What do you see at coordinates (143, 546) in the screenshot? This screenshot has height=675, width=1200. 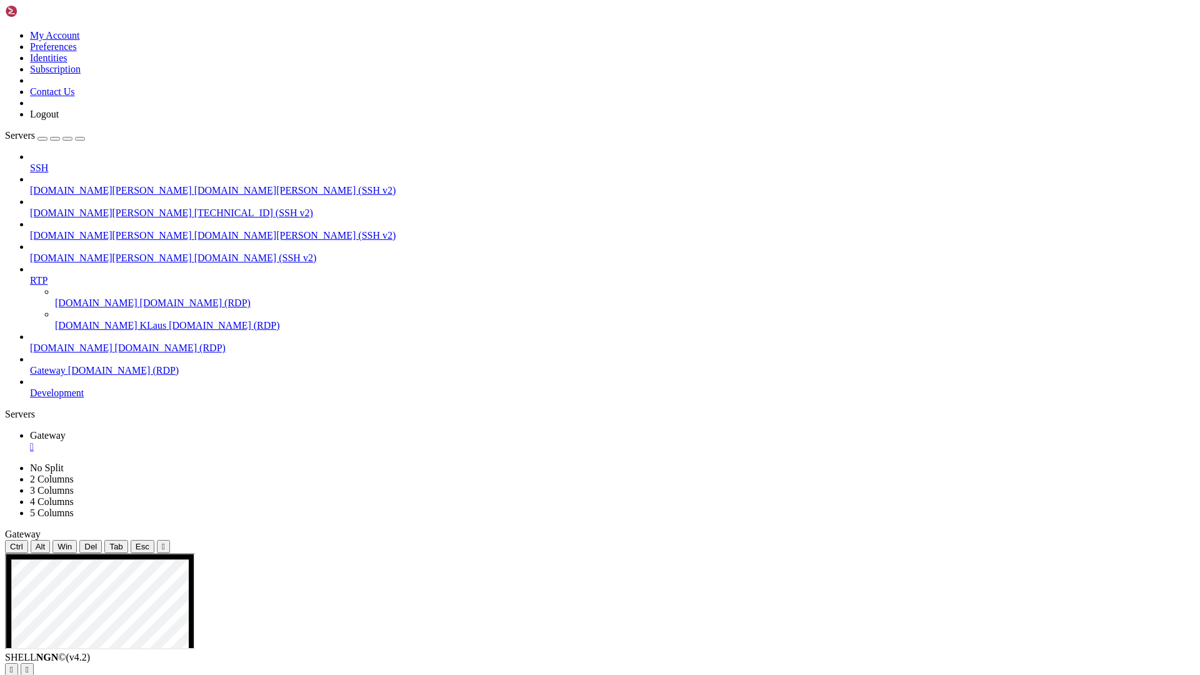 I see `span: Esc` at bounding box center [143, 546].